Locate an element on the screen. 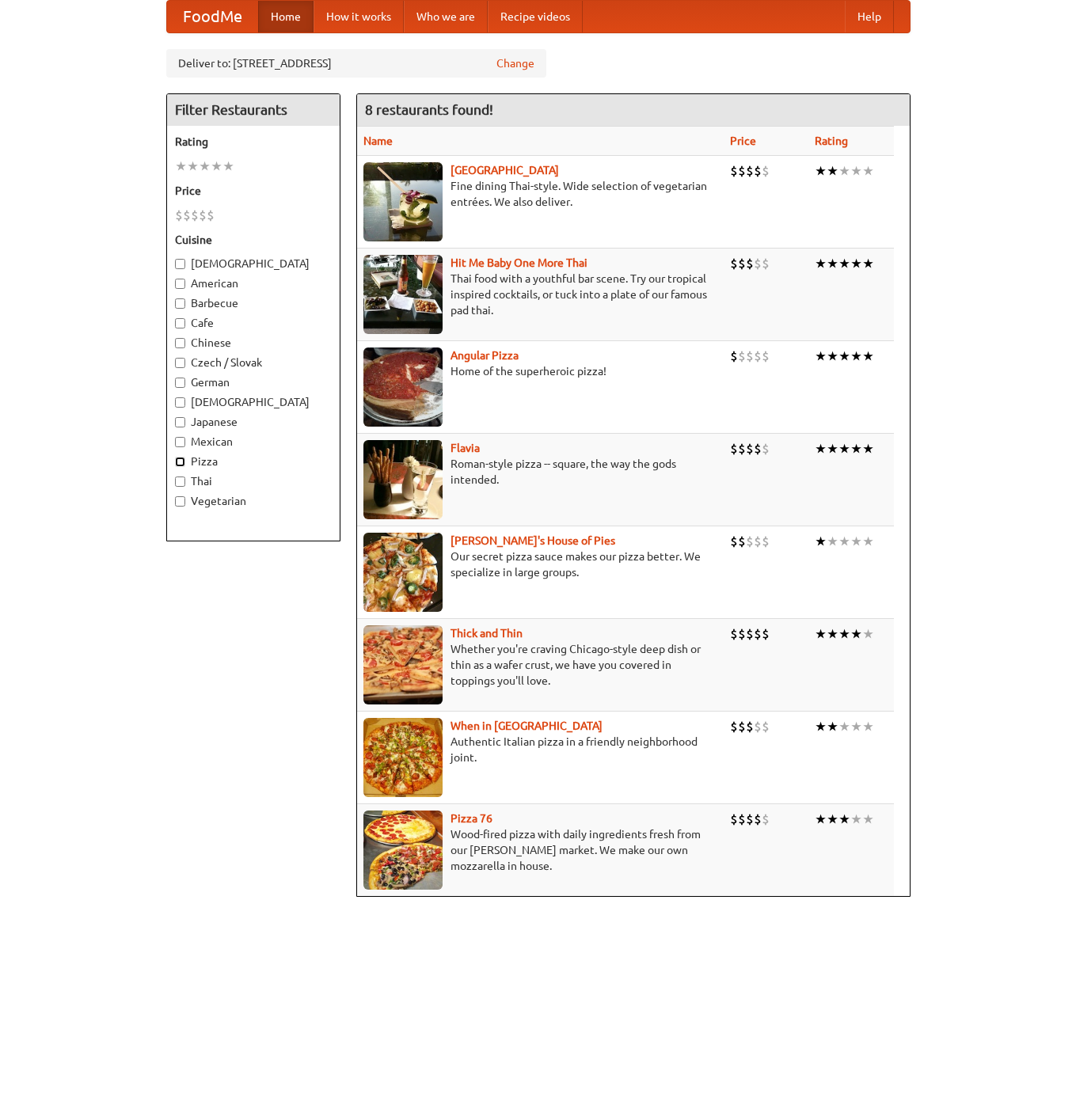 The height and width of the screenshot is (1120, 1076). b: Angular Pizza is located at coordinates (484, 355).